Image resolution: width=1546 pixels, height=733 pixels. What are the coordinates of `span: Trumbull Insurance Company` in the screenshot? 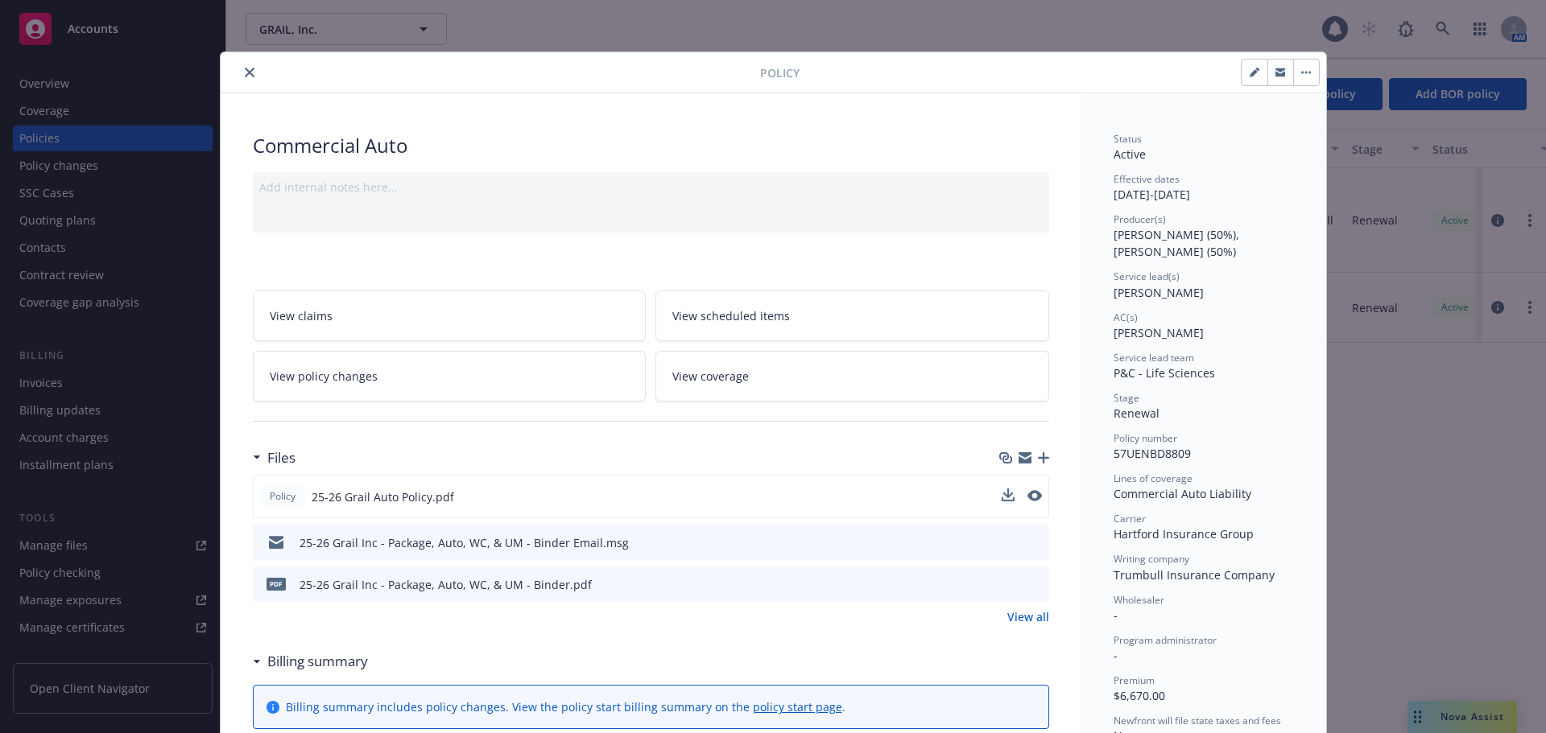 It's located at (1194, 575).